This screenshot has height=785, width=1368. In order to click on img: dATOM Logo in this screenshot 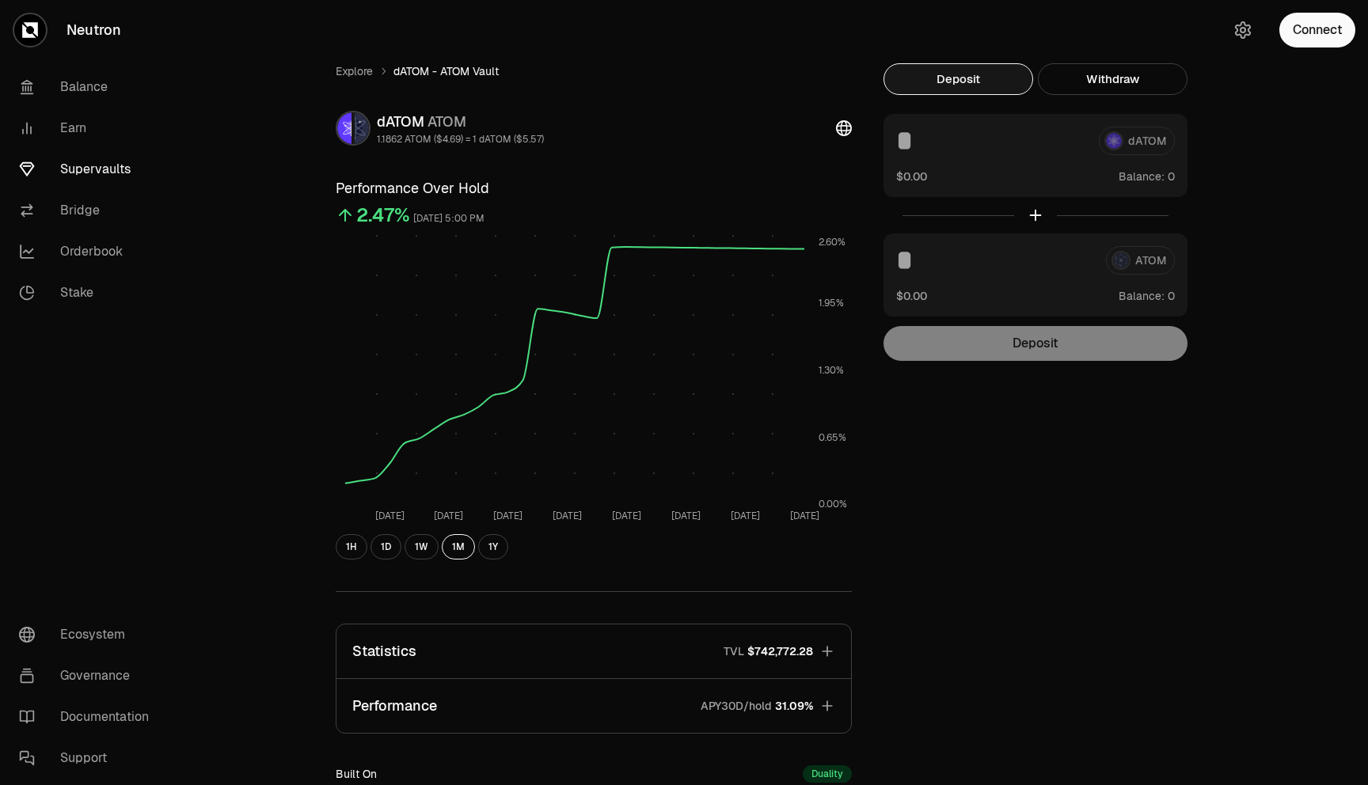, I will do `click(344, 128)`.